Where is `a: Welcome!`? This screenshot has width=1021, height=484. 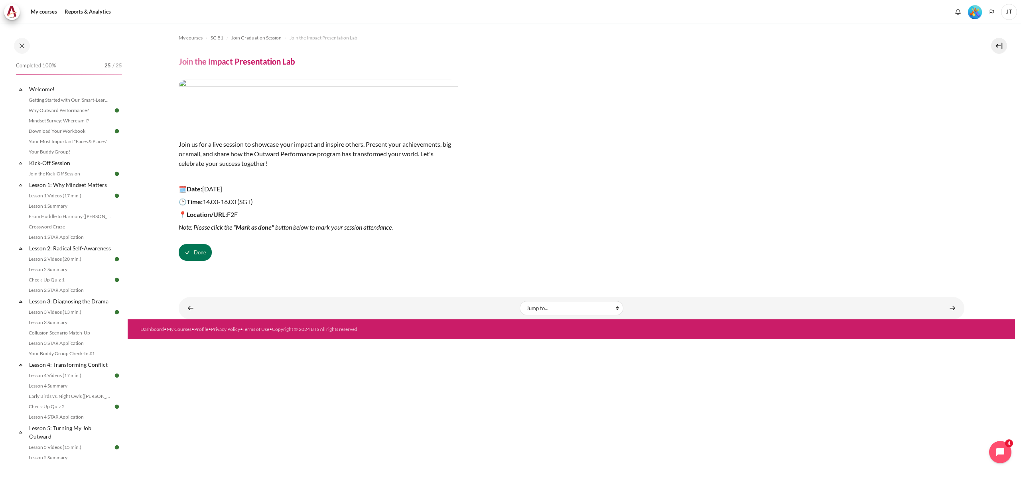 a: Welcome! is located at coordinates (71, 89).